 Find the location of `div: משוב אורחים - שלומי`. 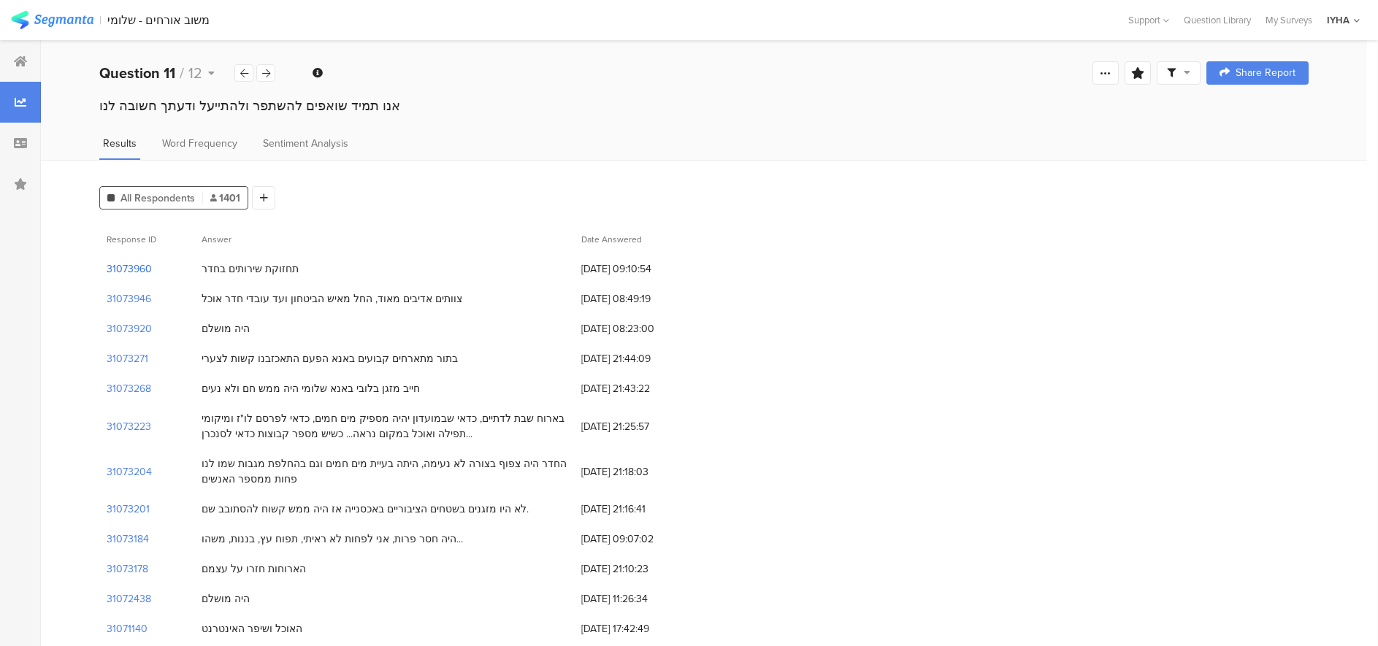

div: משוב אורחים - שלומי is located at coordinates (158, 20).